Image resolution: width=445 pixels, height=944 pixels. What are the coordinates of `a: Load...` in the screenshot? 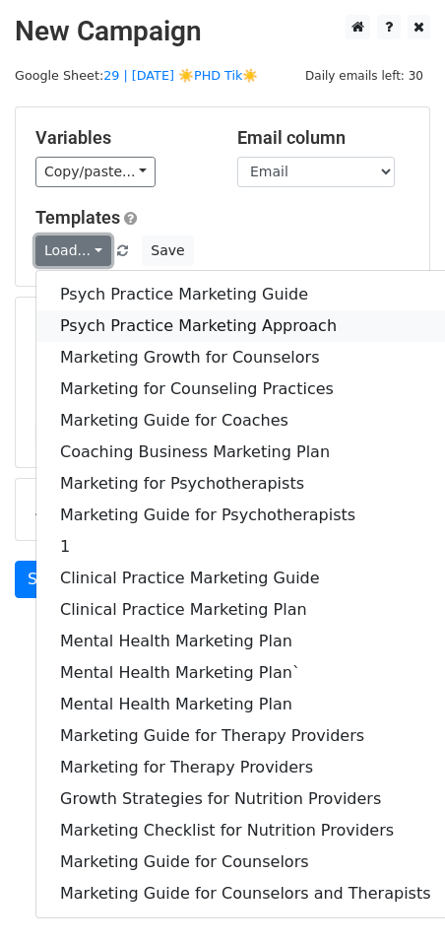 It's located at (73, 250).